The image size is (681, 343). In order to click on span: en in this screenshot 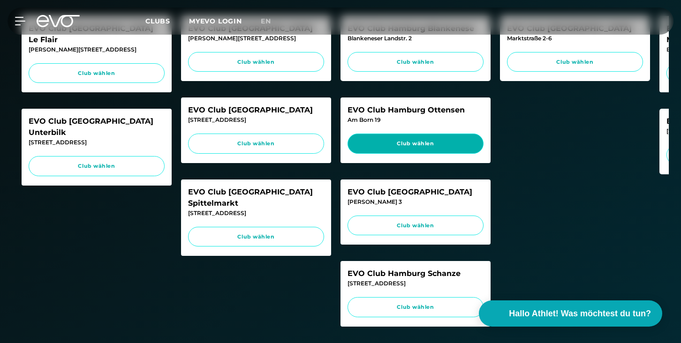, I will do `click(266, 21)`.